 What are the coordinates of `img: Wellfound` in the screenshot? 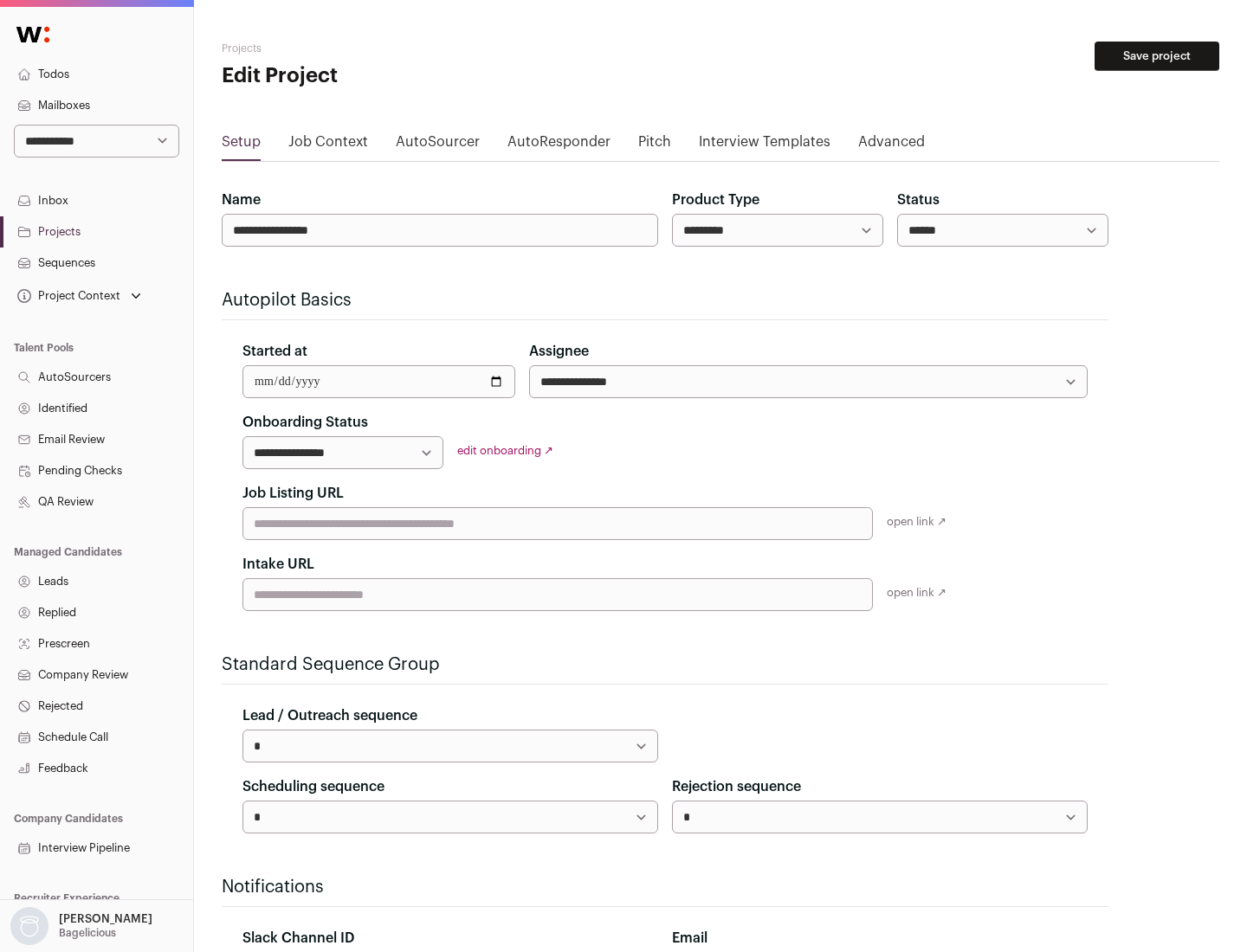 It's located at (33, 34).